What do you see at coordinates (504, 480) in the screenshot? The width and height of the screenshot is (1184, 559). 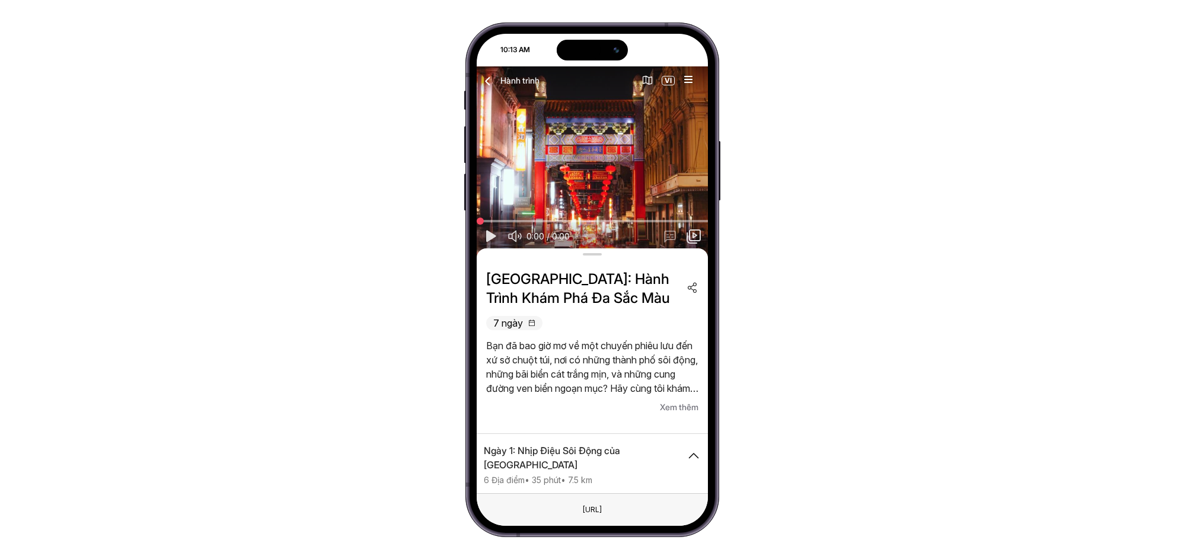 I see `span: 6 Địa điểm` at bounding box center [504, 480].